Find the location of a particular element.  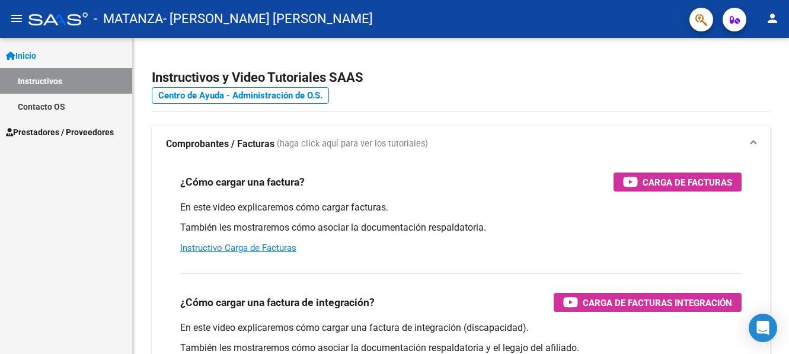

p: En este video explicaremos cómo cargar una factura de integración (discapacidad). is located at coordinates (461, 328).